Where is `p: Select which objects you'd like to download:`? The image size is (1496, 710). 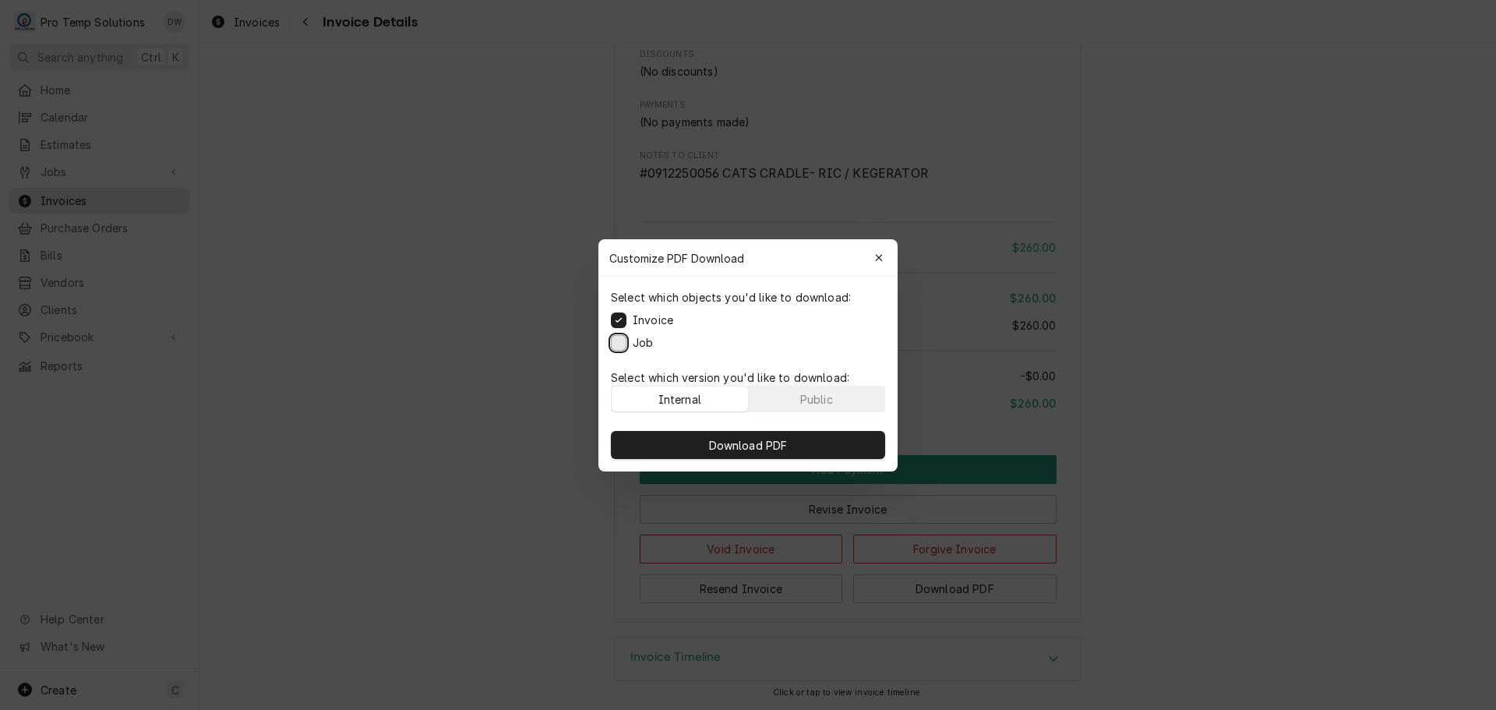
p: Select which objects you'd like to download: is located at coordinates (731, 297).